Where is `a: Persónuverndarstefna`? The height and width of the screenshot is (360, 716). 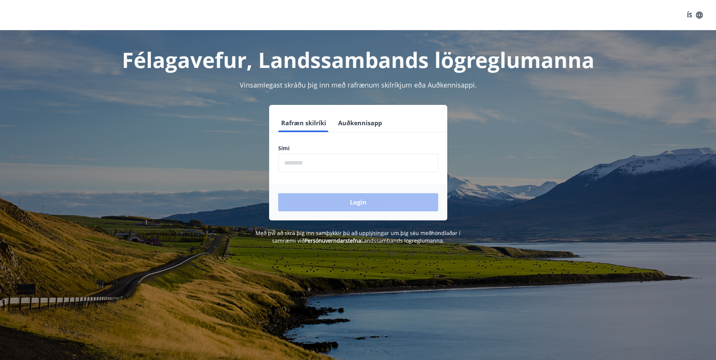
a: Persónuverndarstefna is located at coordinates (333, 240).